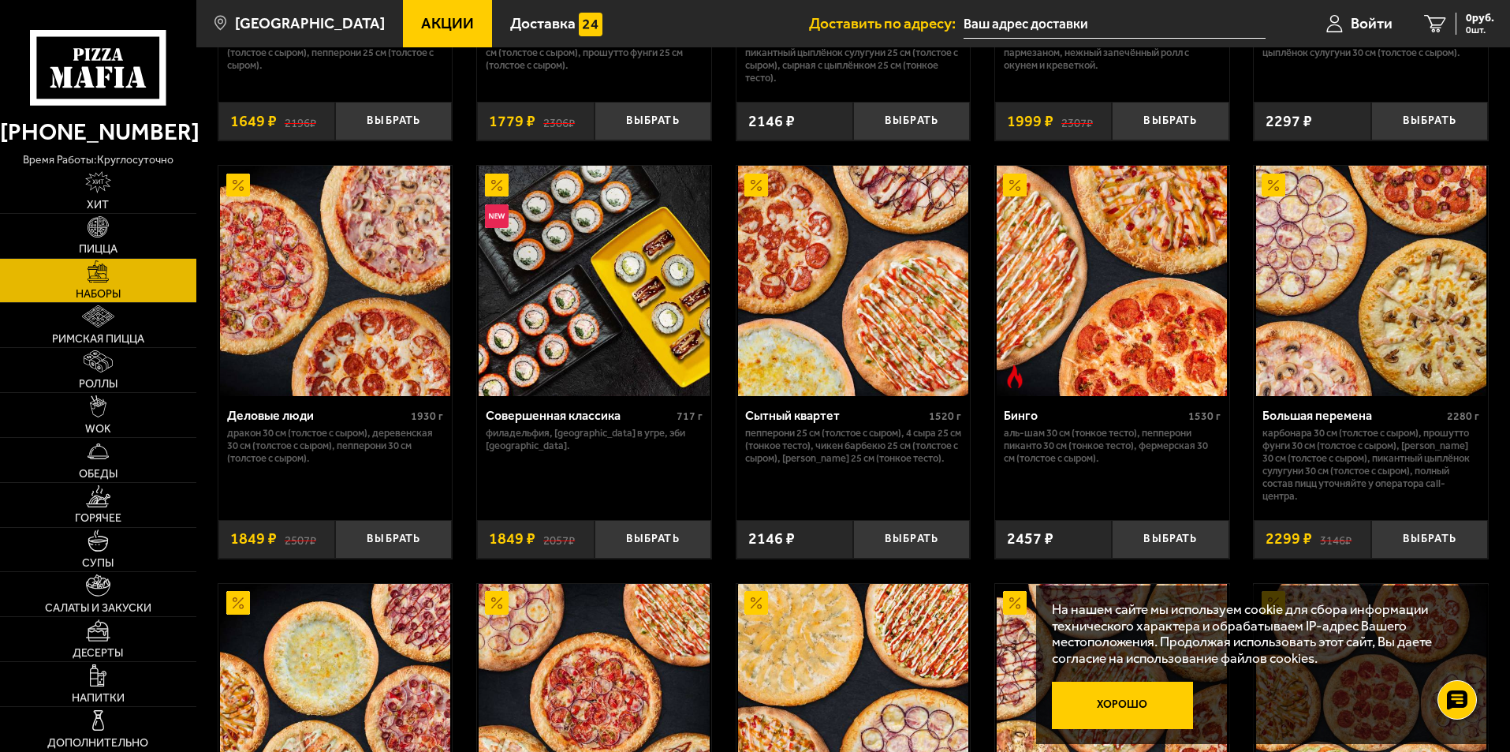  I want to click on span: Наборы, so click(98, 294).